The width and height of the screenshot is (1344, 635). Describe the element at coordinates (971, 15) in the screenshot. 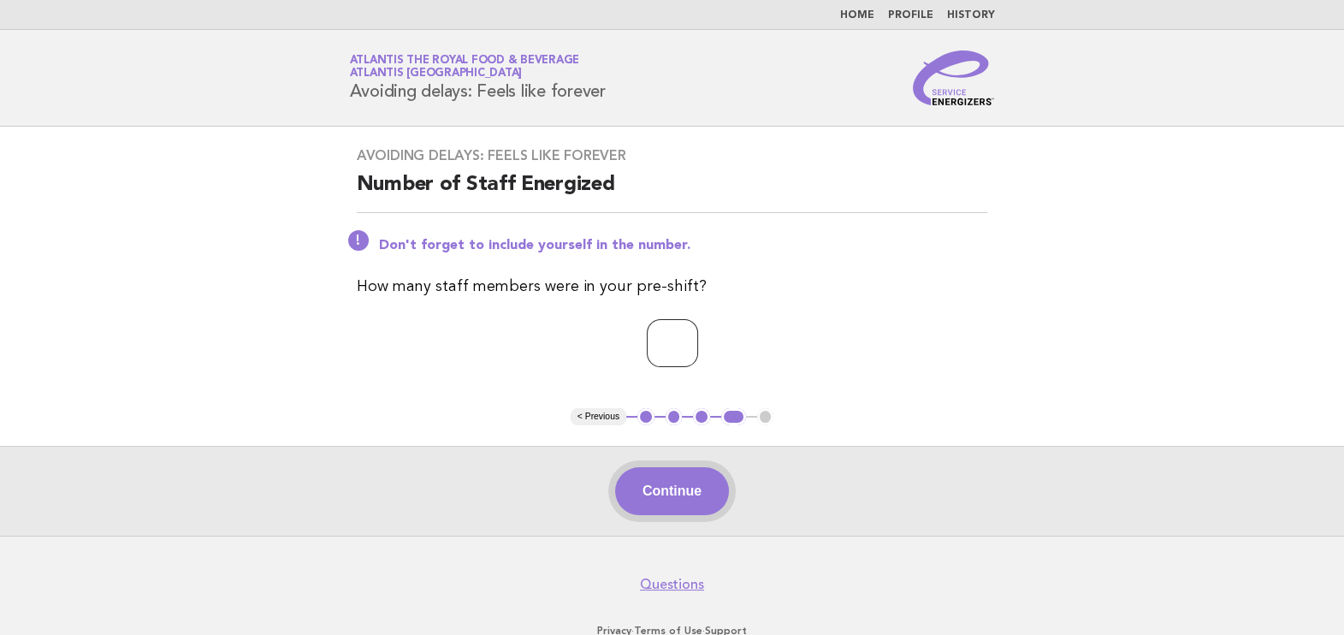

I see `a: History` at that location.